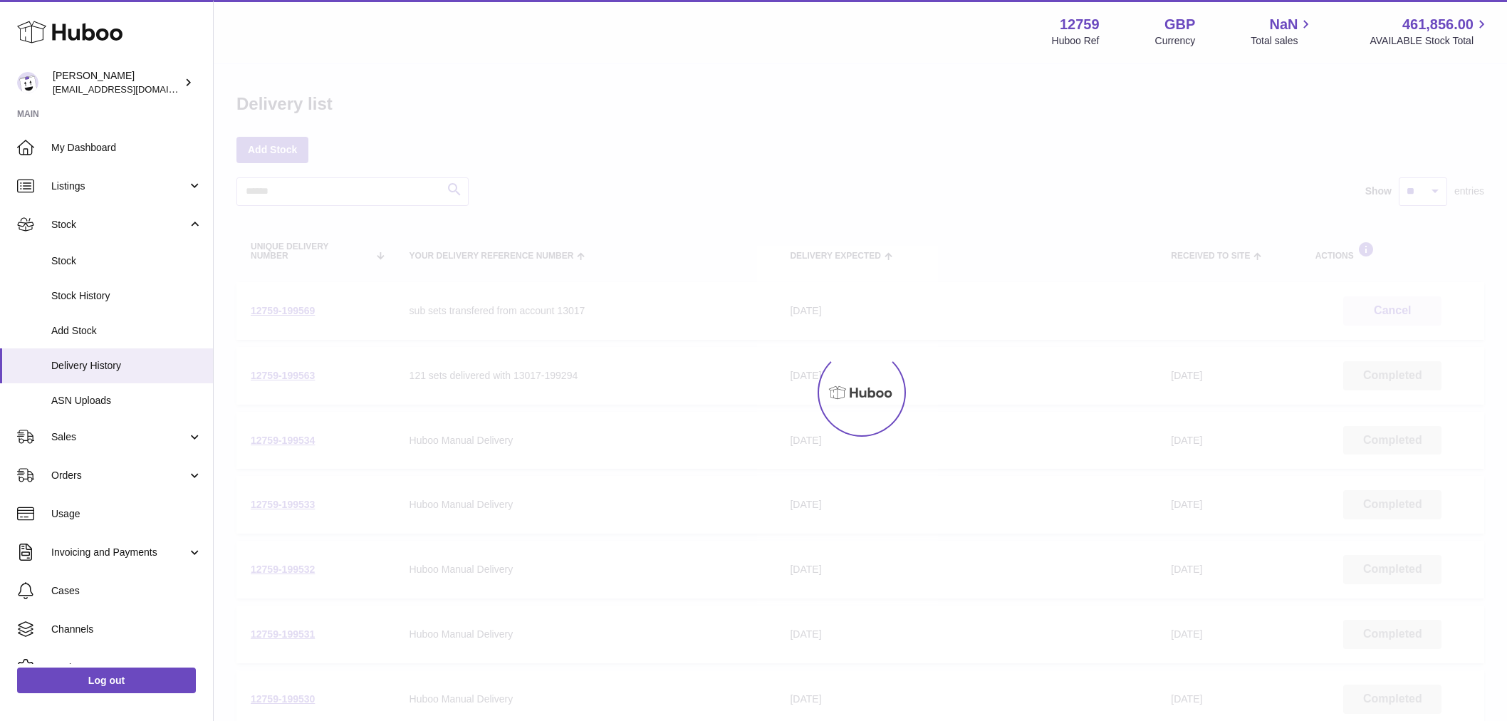 The width and height of the screenshot is (1507, 721). Describe the element at coordinates (127, 590) in the screenshot. I see `span: Cases` at that location.